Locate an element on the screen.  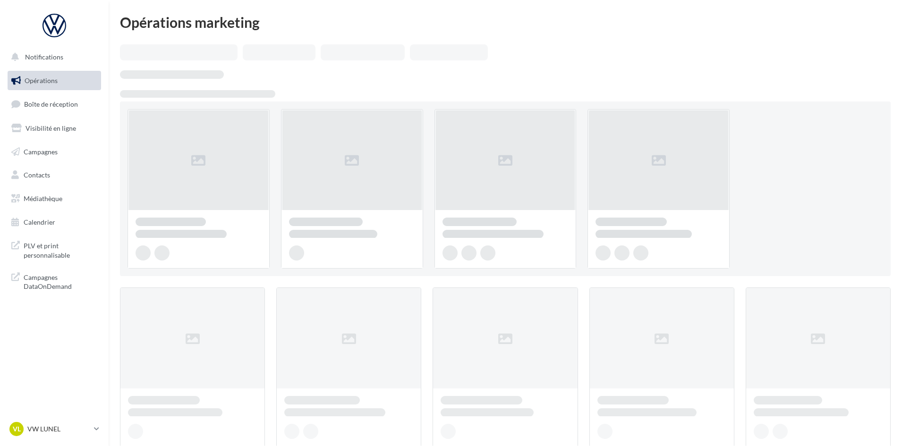
span: Campagnes DataOnDemand is located at coordinates (60, 281).